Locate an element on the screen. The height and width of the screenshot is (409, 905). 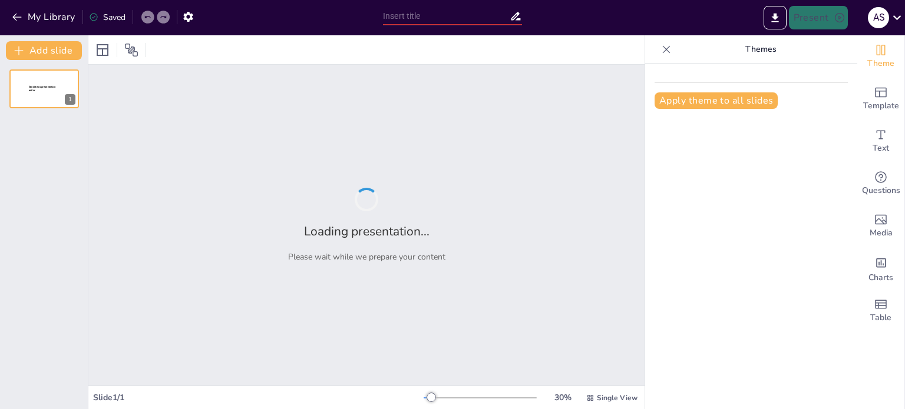
p: Please wait while we prepare your content is located at coordinates (366, 257).